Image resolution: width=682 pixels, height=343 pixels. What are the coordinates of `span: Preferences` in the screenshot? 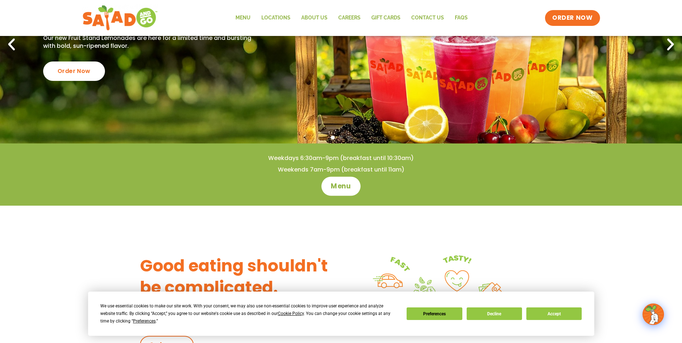 It's located at (144, 321).